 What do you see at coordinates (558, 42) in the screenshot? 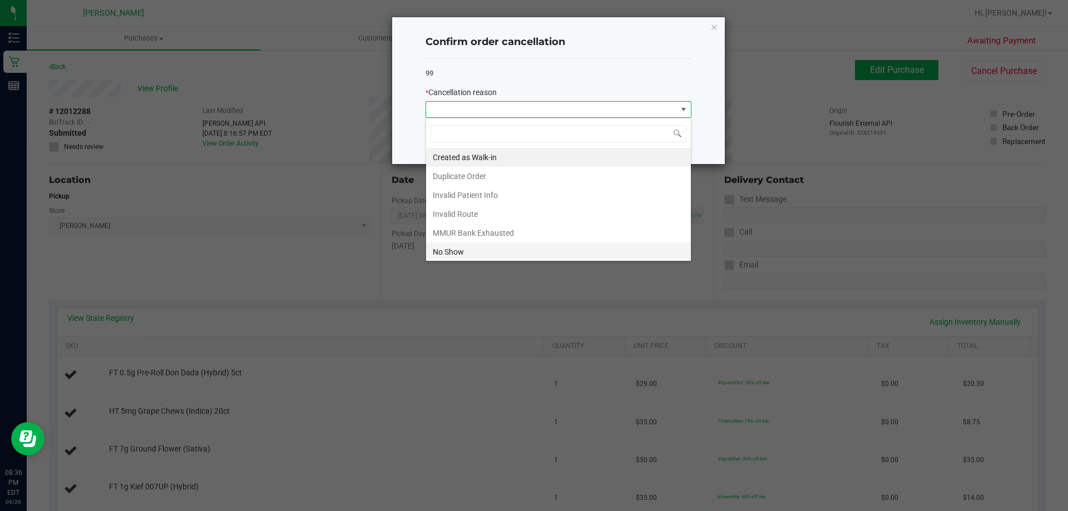
I see `h4: Confirm order cancellation` at bounding box center [558, 42].